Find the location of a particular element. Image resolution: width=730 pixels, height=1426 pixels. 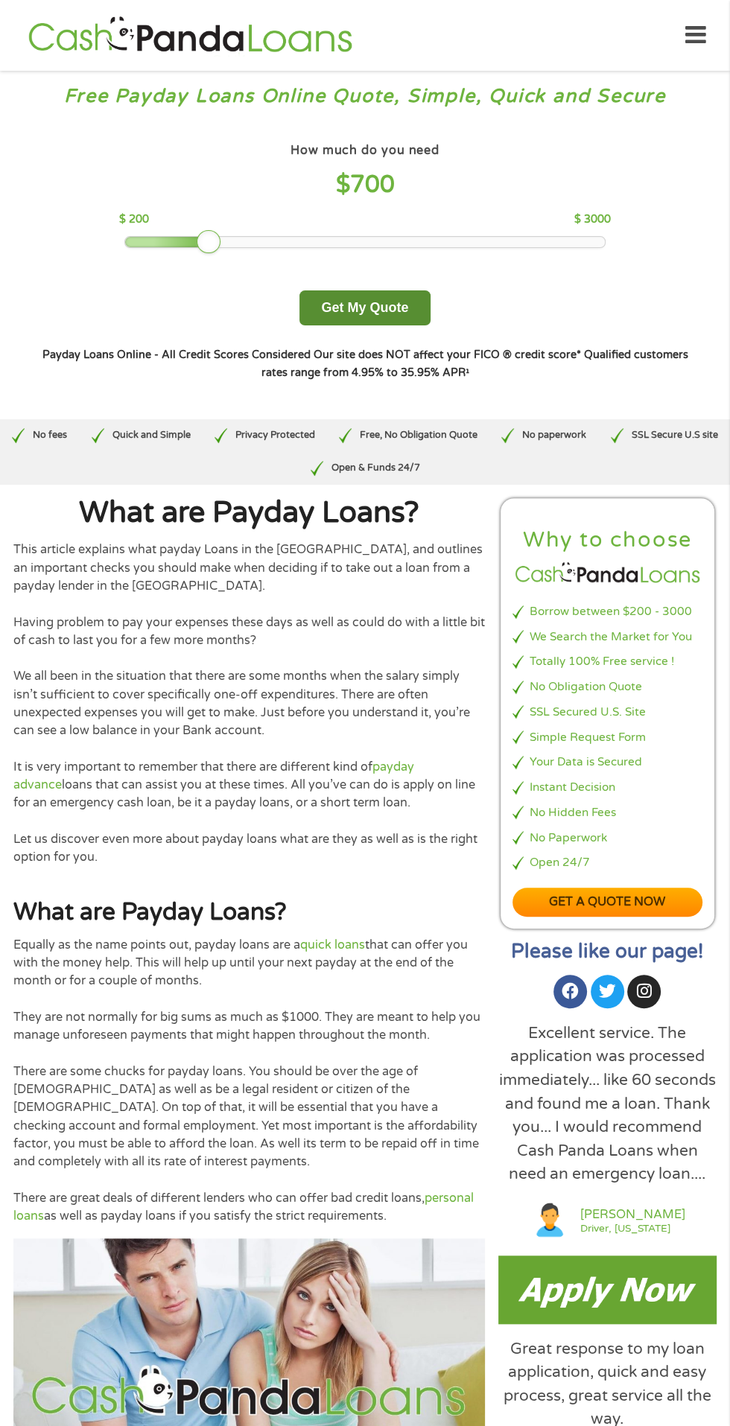

li: No Obligation Quote is located at coordinates (607, 687).